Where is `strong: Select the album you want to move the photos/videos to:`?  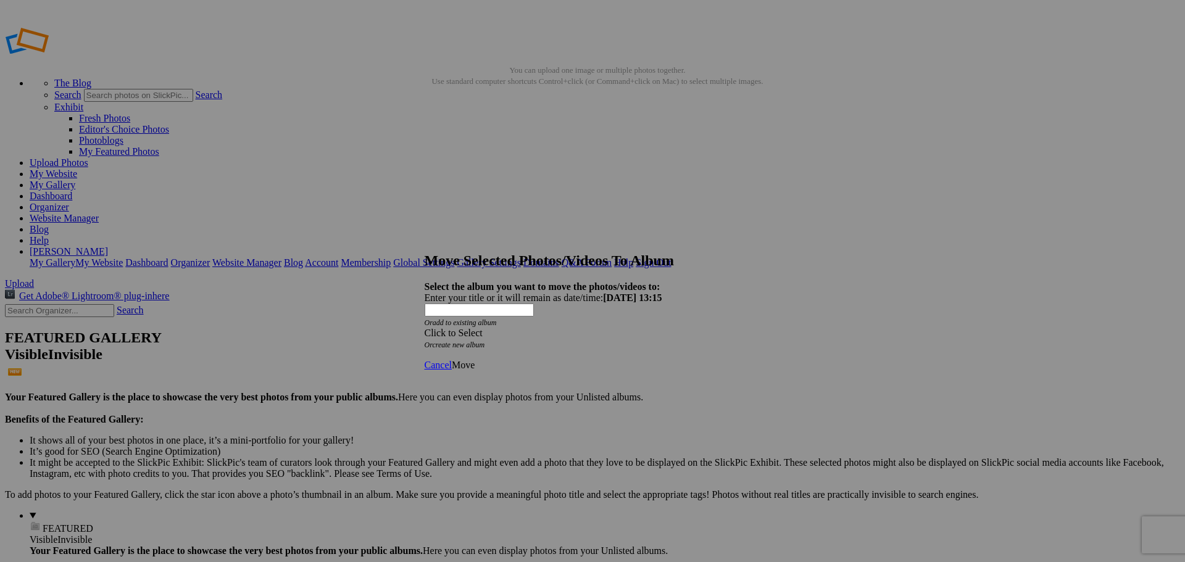
strong: Select the album you want to move the photos/videos to: is located at coordinates (543, 286).